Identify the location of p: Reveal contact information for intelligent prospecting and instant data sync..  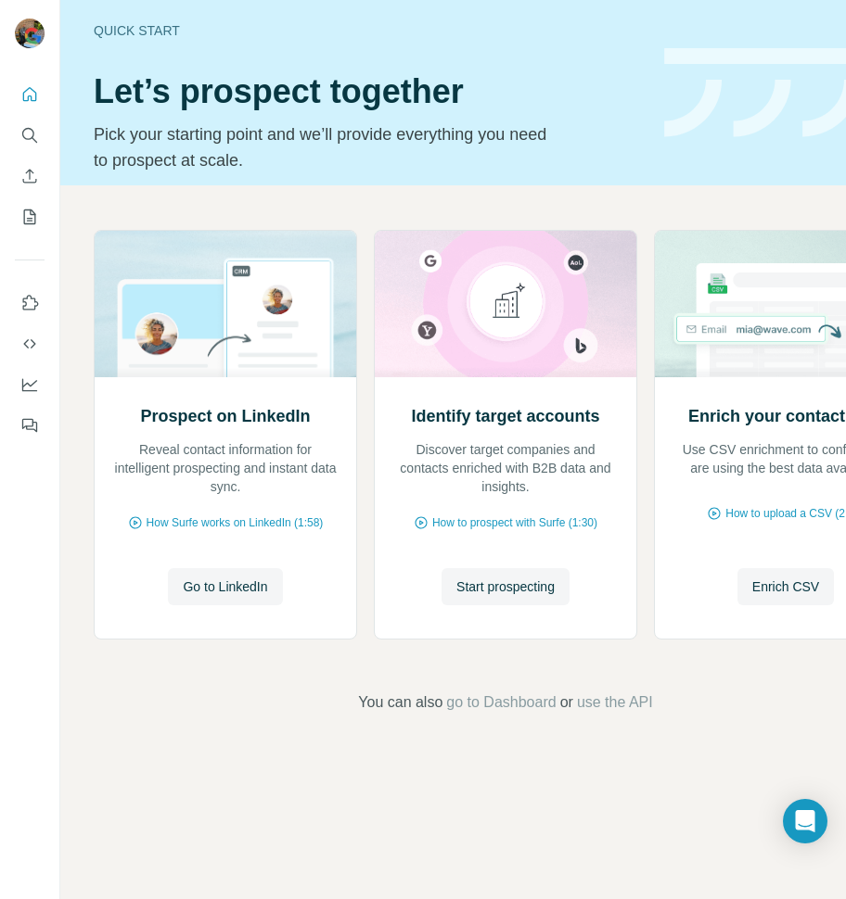
(225, 468).